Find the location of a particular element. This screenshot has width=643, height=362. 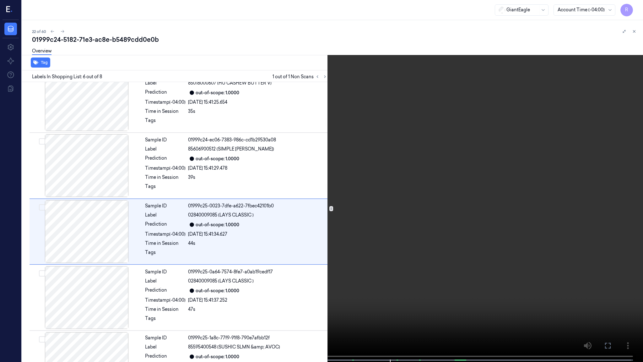

span: 22 of 60 is located at coordinates (39, 31).